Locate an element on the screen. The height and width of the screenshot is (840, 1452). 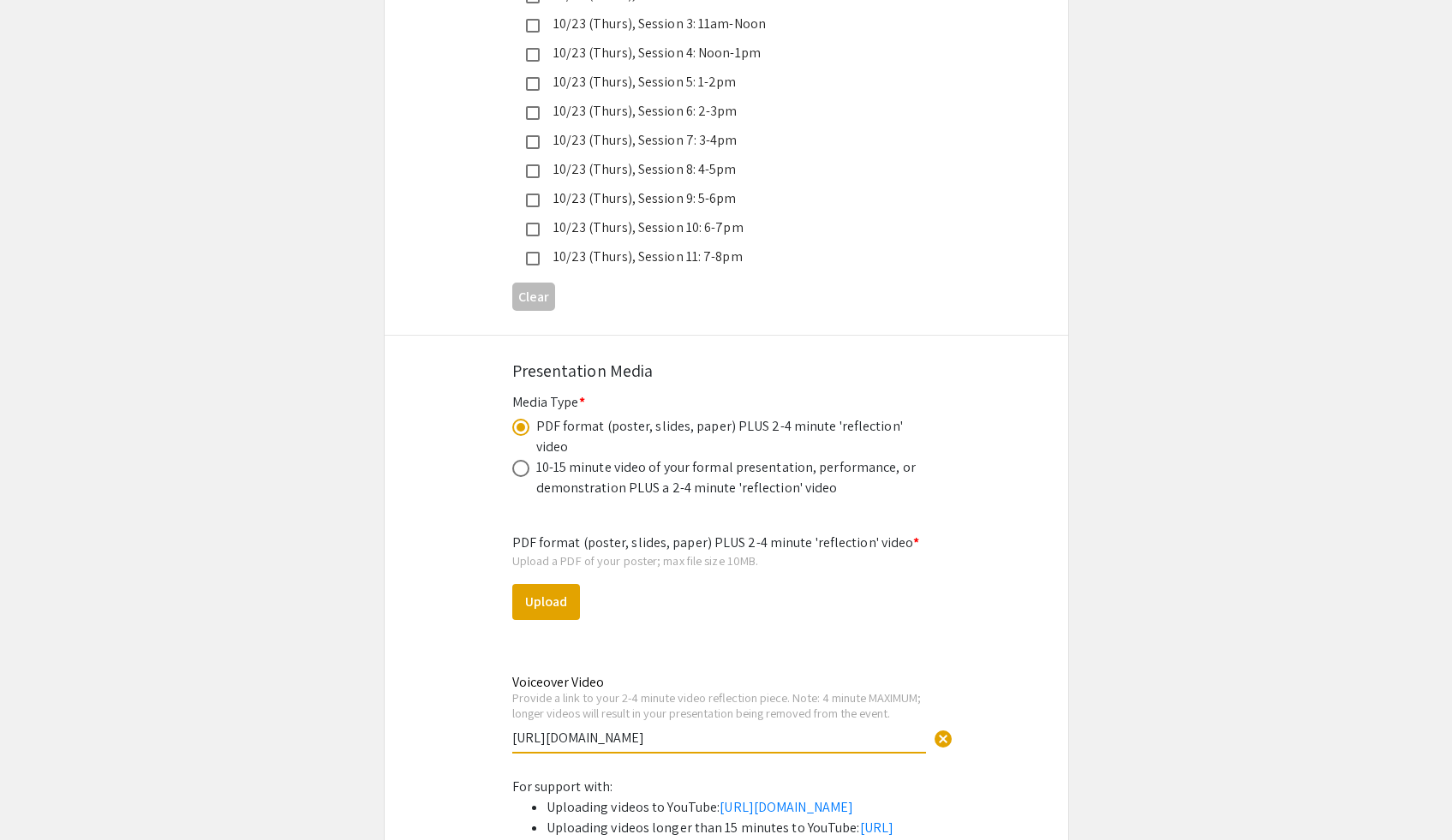
span: cancel is located at coordinates (943, 739).